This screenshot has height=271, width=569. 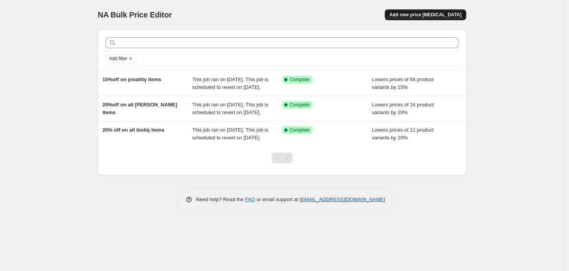 What do you see at coordinates (121, 59) in the screenshot?
I see `button: Add filter` at bounding box center [121, 59].